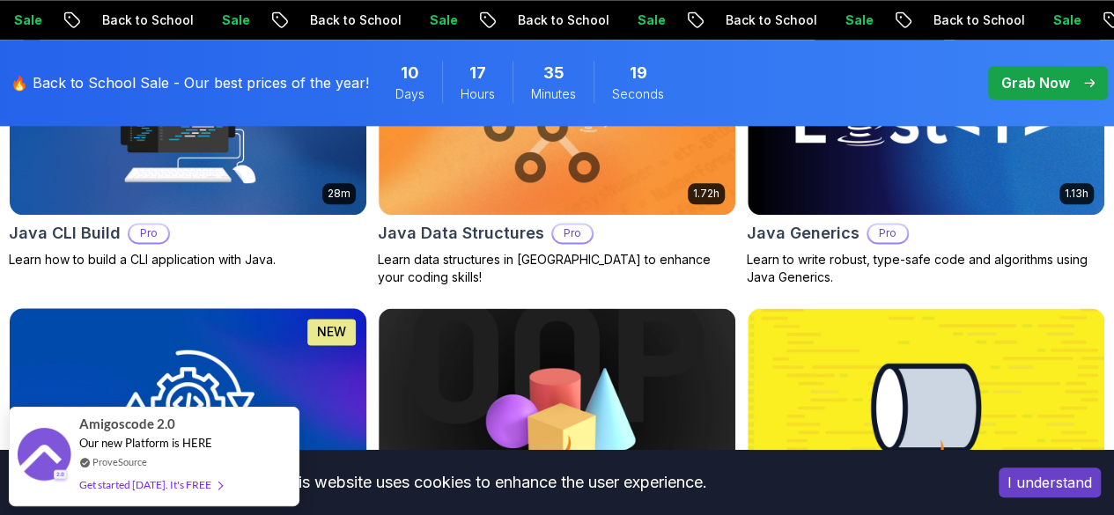 This screenshot has height=515, width=1114. What do you see at coordinates (637, 94) in the screenshot?
I see `span: Seconds` at bounding box center [637, 94].